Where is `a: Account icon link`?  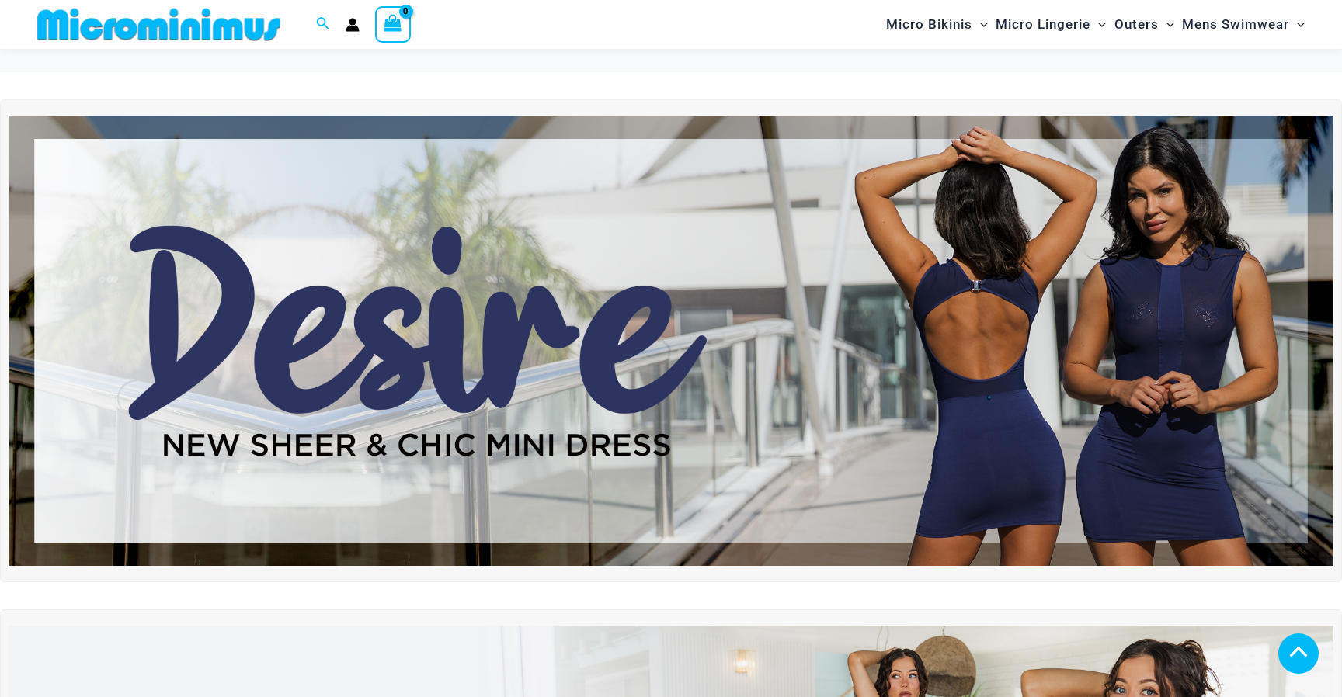
a: Account icon link is located at coordinates (353, 25).